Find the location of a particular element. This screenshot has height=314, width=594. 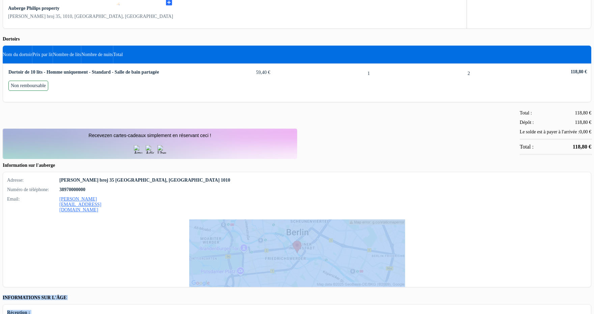

span: 1 is located at coordinates (368, 73).